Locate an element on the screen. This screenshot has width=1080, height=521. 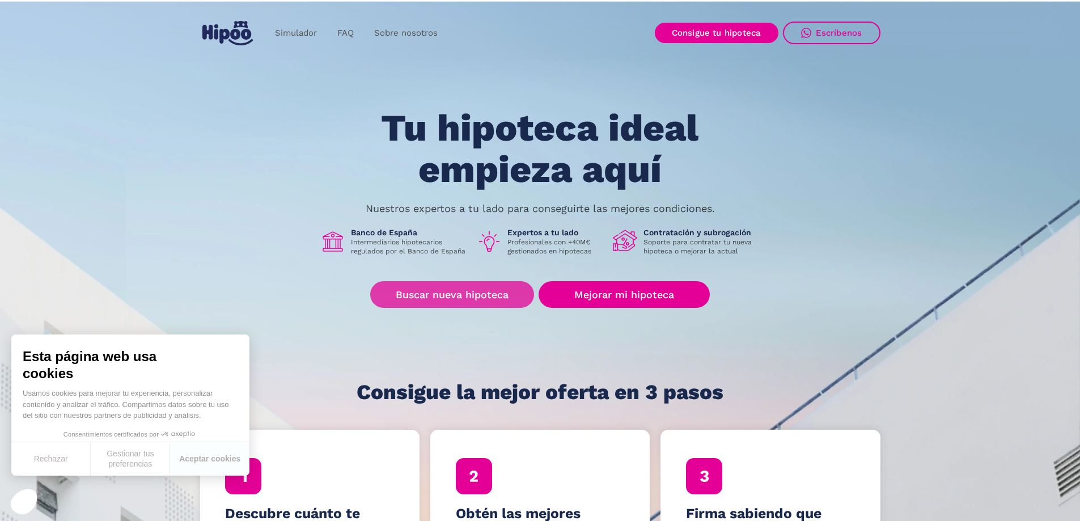
p: Profesionales con +40M€ gestionados en hipotecas is located at coordinates (556, 247).